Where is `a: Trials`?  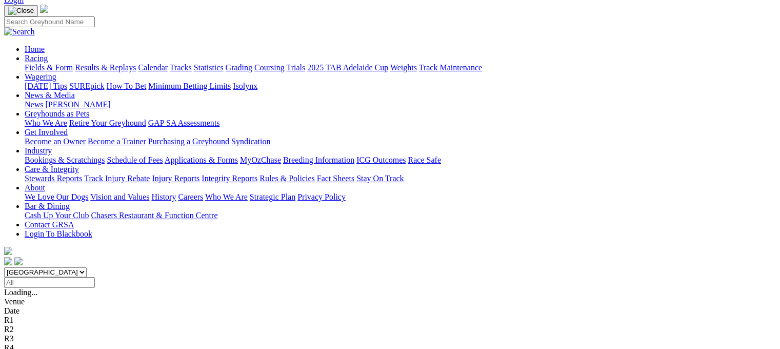 a: Trials is located at coordinates (295, 67).